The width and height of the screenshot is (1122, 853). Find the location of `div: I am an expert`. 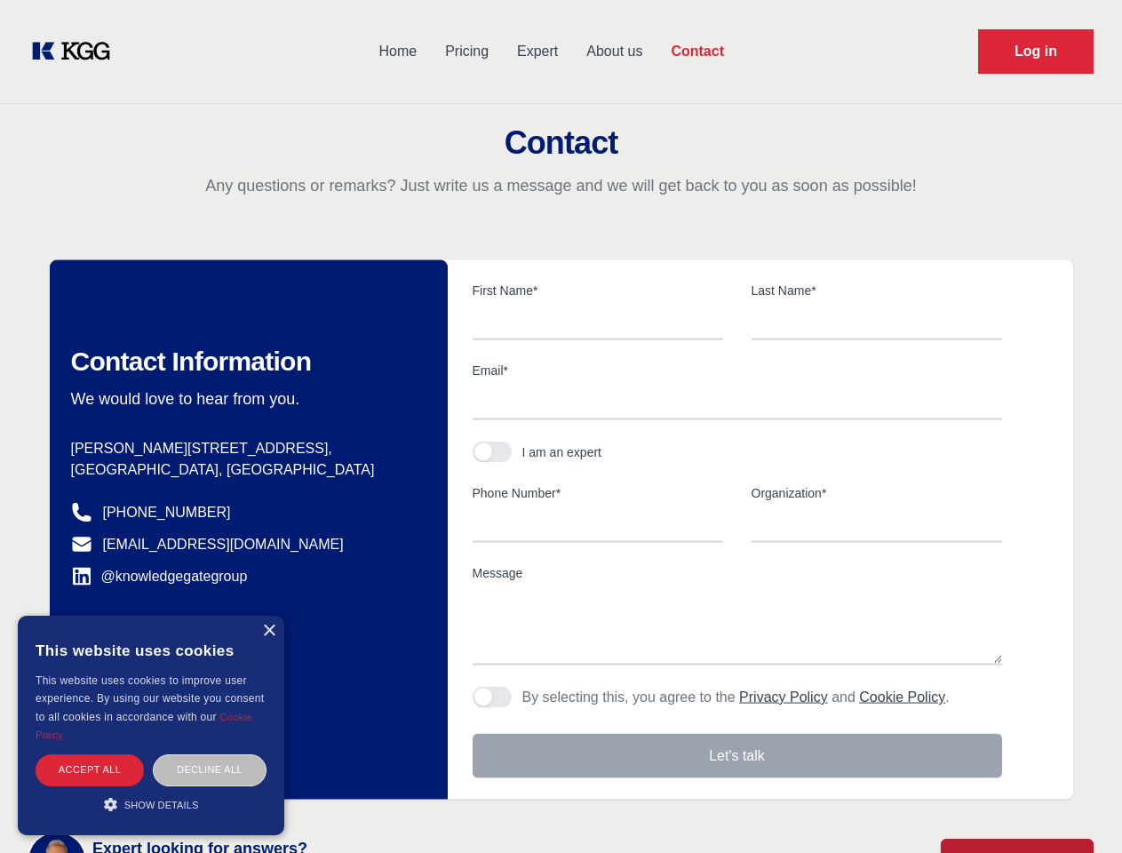

div: I am an expert is located at coordinates (562, 452).